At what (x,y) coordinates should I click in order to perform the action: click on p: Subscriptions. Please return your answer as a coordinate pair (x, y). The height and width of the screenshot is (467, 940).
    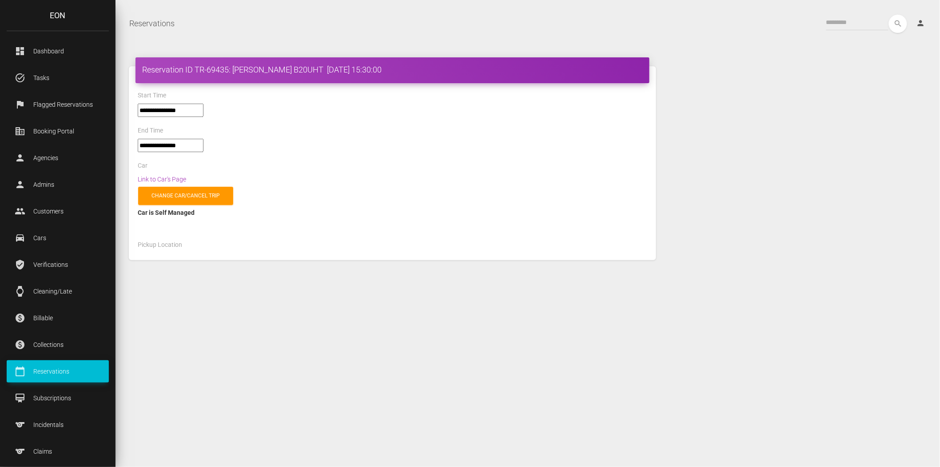
    Looking at the image, I should click on (58, 398).